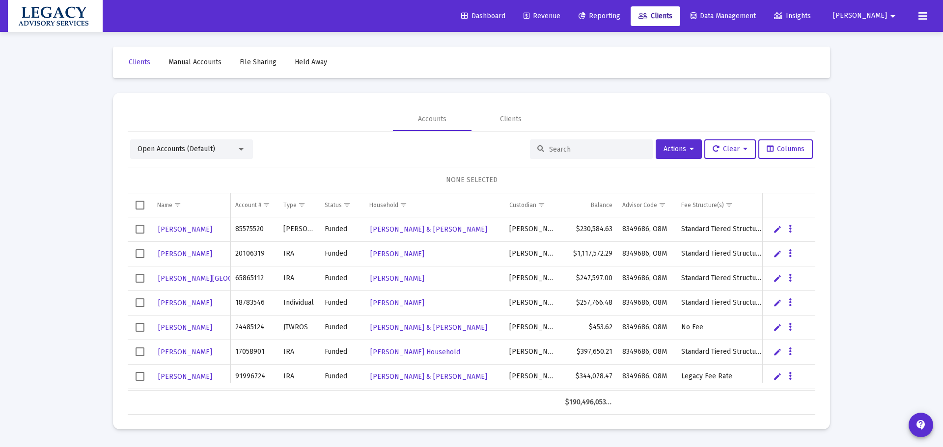 This screenshot has height=447, width=943. I want to click on span: Columns, so click(785, 149).